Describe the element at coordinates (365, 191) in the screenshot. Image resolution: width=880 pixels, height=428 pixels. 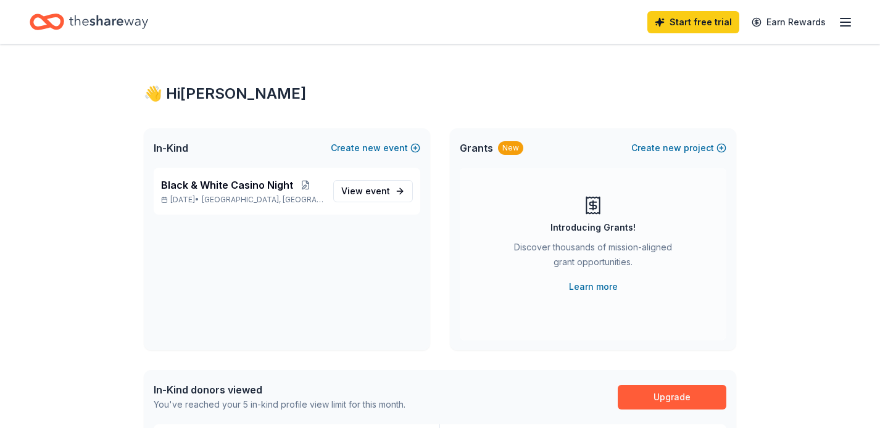
I see `span: View` at that location.